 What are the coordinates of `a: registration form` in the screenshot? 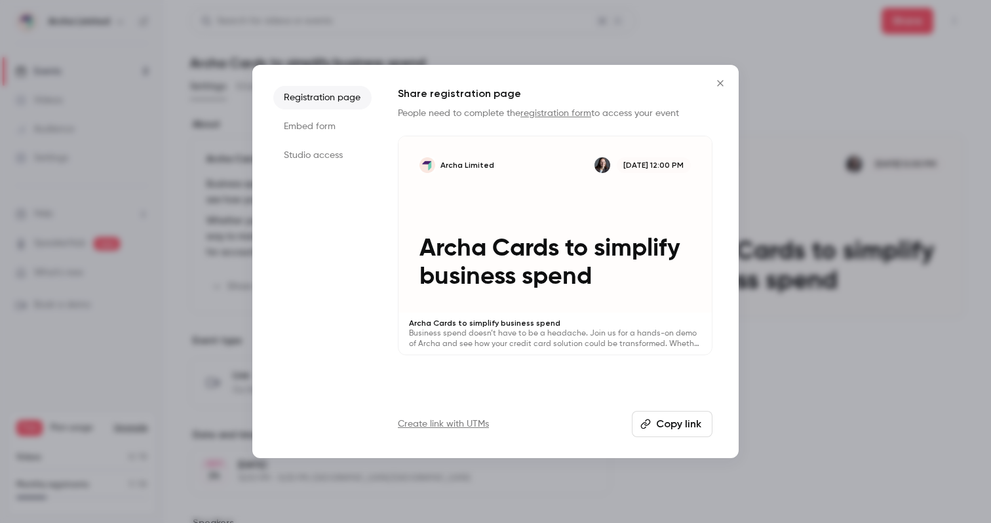 It's located at (556, 113).